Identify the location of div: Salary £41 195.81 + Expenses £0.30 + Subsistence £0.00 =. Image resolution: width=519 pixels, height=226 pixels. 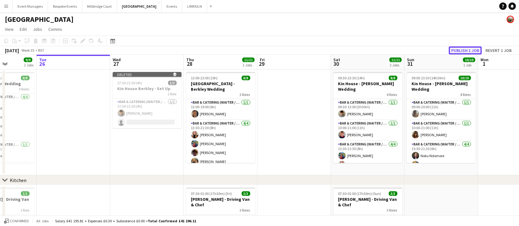
(126, 221).